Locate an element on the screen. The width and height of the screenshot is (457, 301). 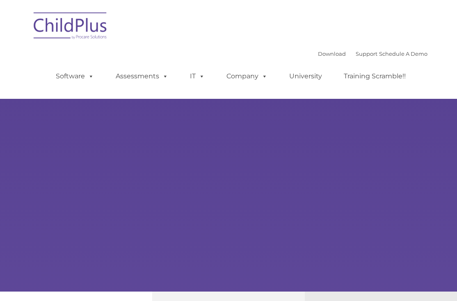
a: Download is located at coordinates (332, 54).